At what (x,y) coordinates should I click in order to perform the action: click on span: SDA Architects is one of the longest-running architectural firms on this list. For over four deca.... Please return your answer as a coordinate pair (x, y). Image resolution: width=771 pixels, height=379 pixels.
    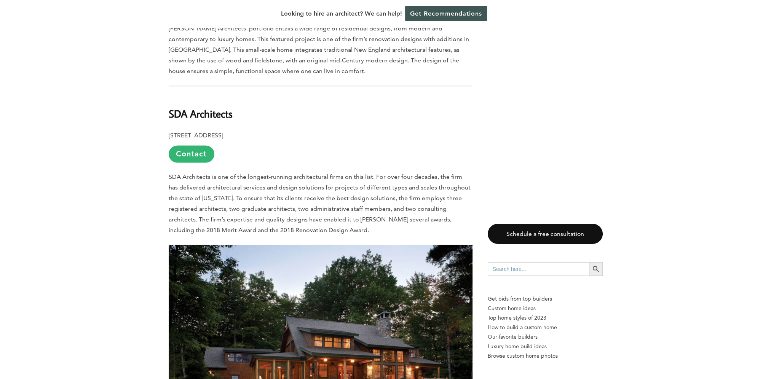
    Looking at the image, I should click on (319, 203).